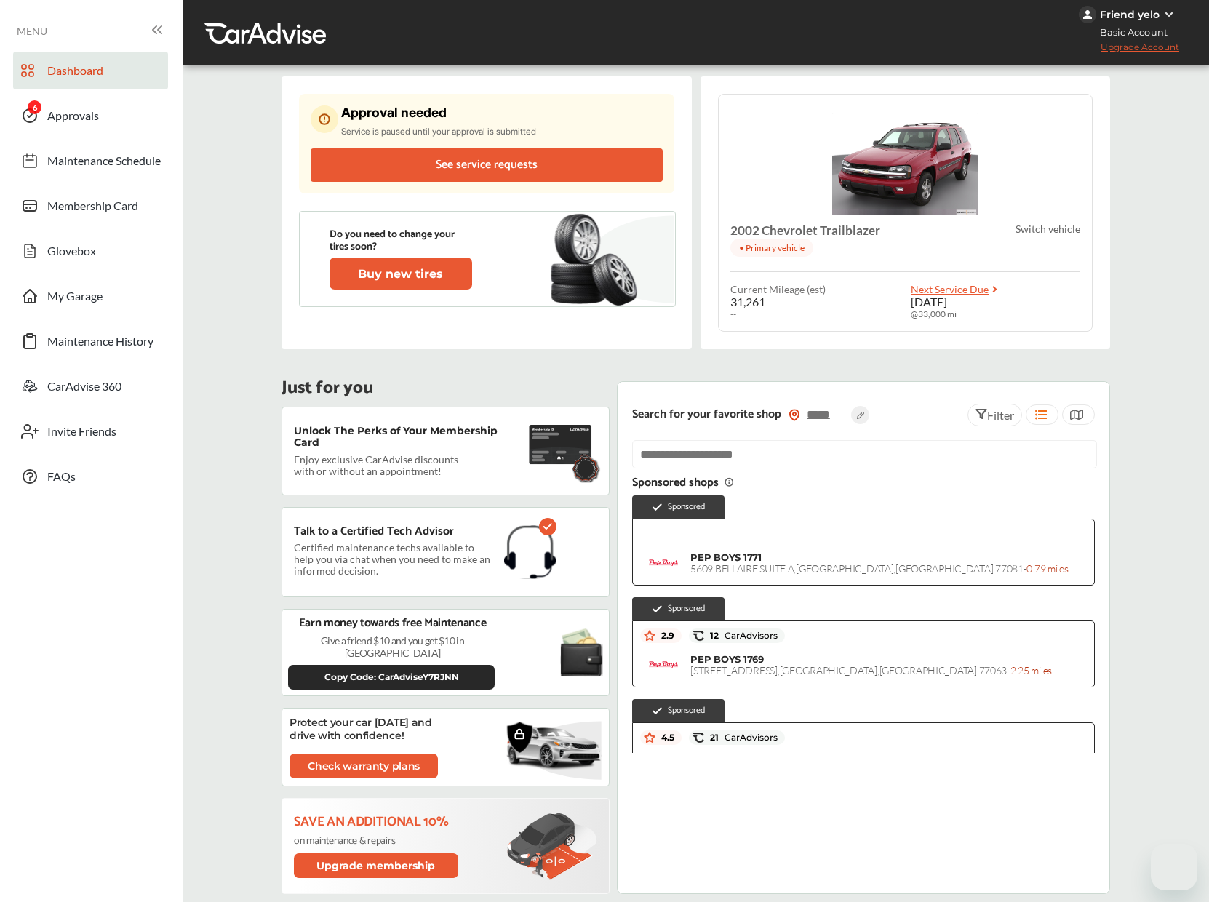  I want to click on p: Earn money towards free Maintenance, so click(393, 624).